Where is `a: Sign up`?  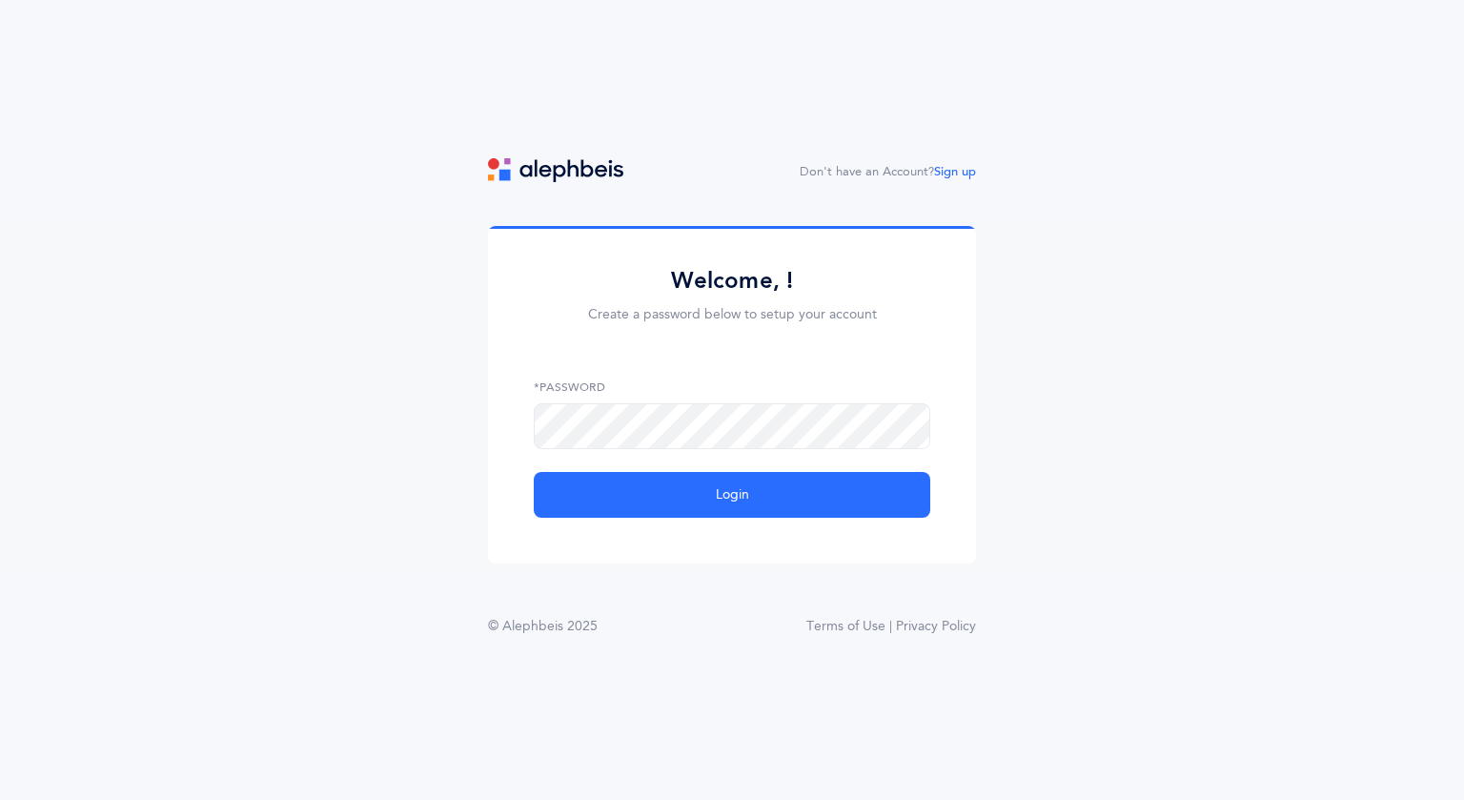 a: Sign up is located at coordinates (955, 172).